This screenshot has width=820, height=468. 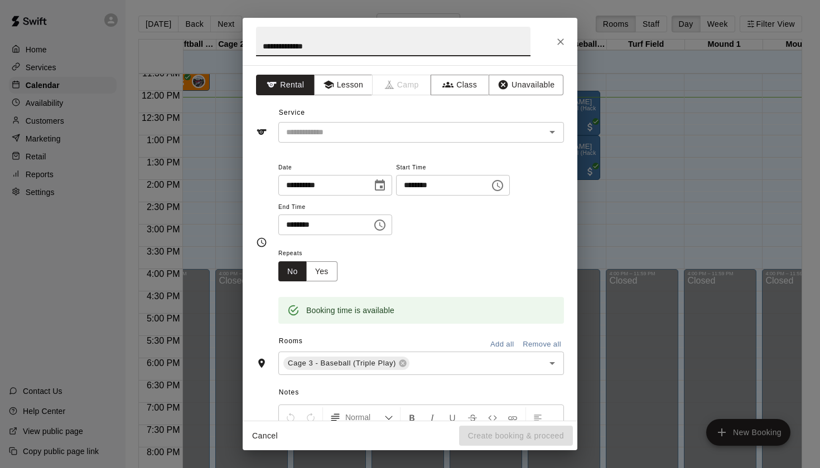 What do you see at coordinates (335, 168) in the screenshot?
I see `span: Date` at bounding box center [335, 168].